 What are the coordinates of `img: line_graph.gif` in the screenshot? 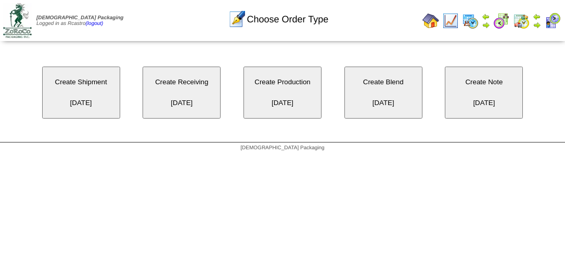 It's located at (451, 21).